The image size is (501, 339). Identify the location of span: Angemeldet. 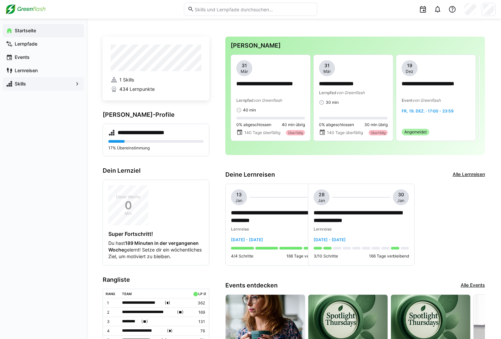
(415, 132).